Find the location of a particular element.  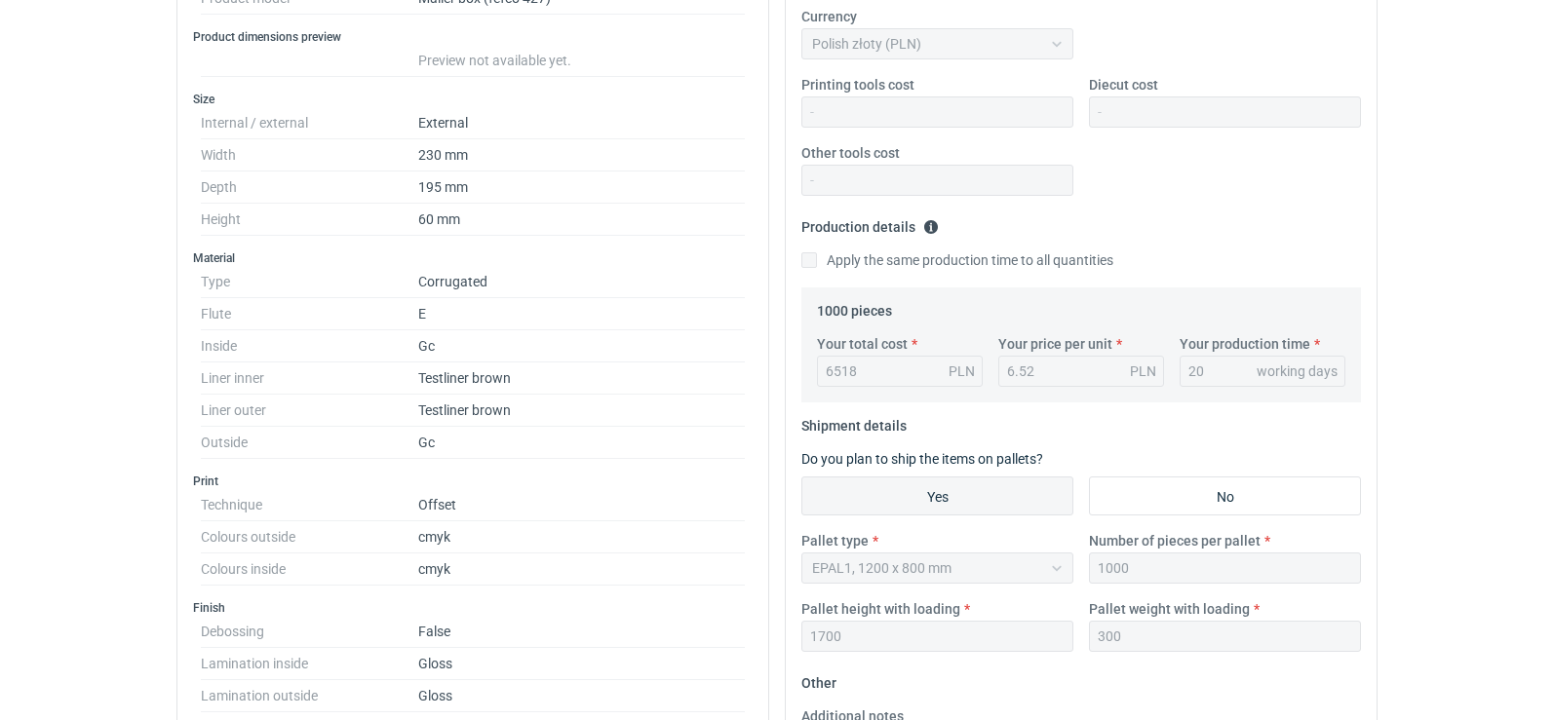

dt: Liner outer is located at coordinates (309, 410).